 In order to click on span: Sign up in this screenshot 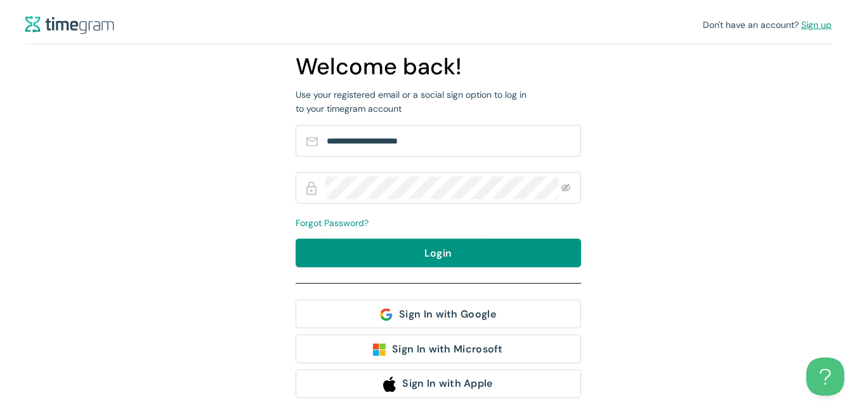, I will do `click(816, 25)`.